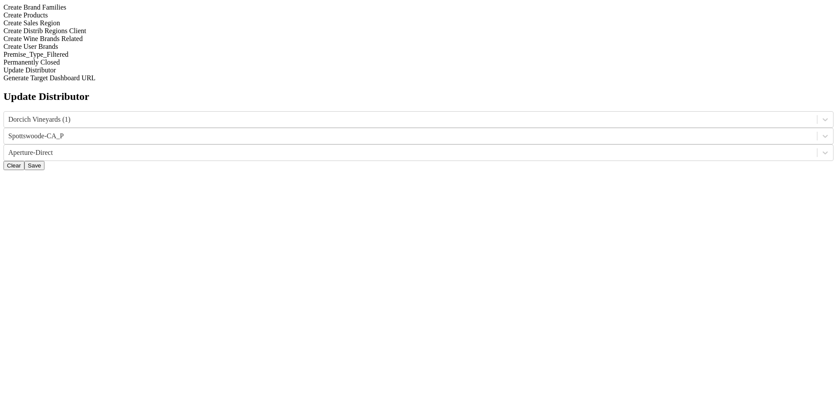 The image size is (837, 417). Describe the element at coordinates (418, 47) in the screenshot. I see `div: Create User Brands` at that location.